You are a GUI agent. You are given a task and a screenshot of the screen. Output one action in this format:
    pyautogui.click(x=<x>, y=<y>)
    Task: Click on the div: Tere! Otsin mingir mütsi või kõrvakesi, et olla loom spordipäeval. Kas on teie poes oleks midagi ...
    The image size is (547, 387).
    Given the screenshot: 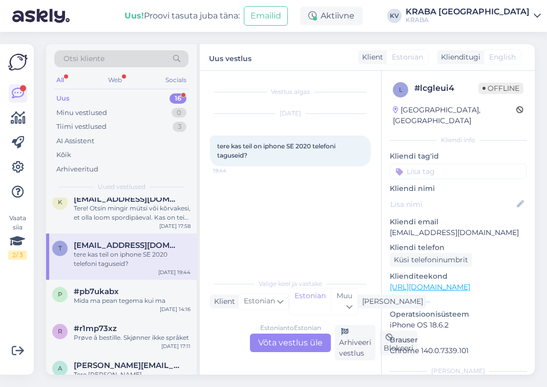 What is the action you would take?
    pyautogui.click(x=132, y=213)
    